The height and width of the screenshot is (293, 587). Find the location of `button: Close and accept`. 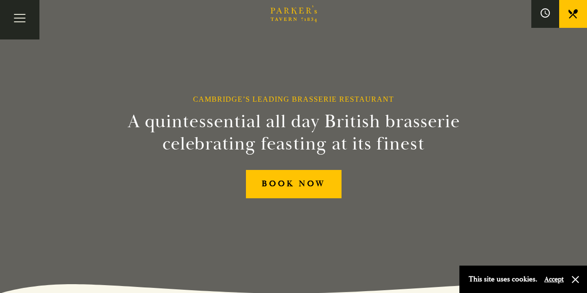

button: Close and accept is located at coordinates (575, 279).